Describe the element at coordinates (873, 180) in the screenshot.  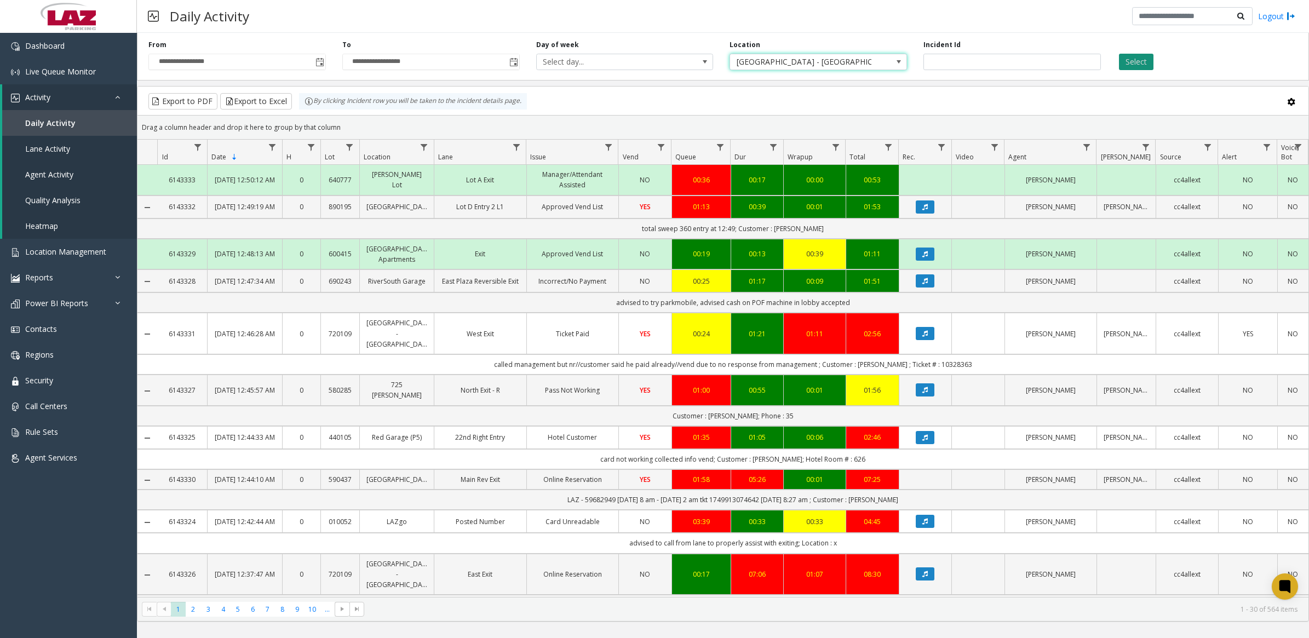
I see `div: 00:53` at that location.